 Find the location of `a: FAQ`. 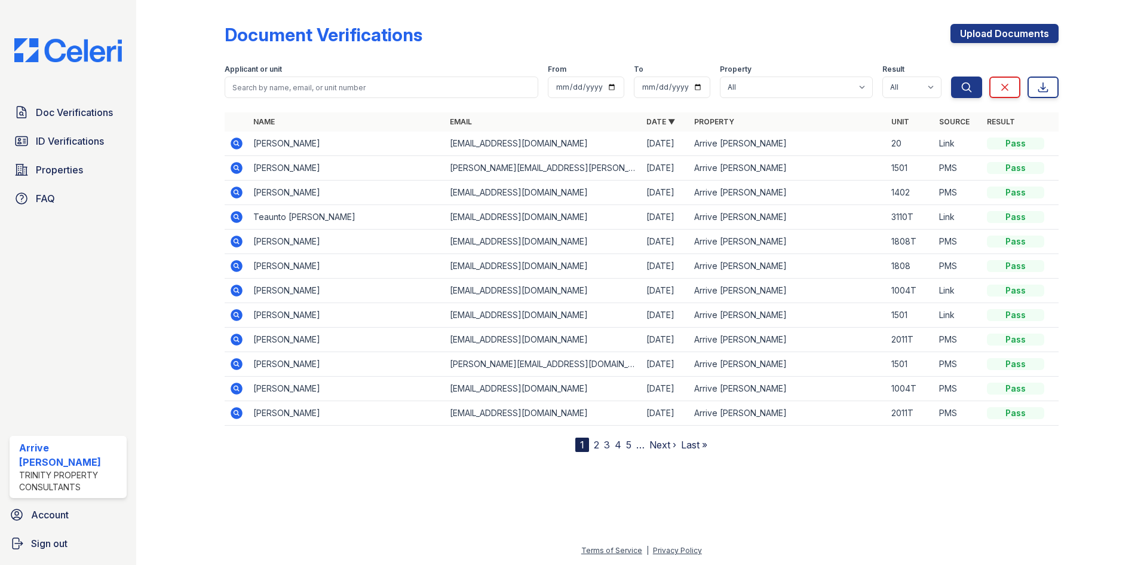

a: FAQ is located at coordinates (68, 198).